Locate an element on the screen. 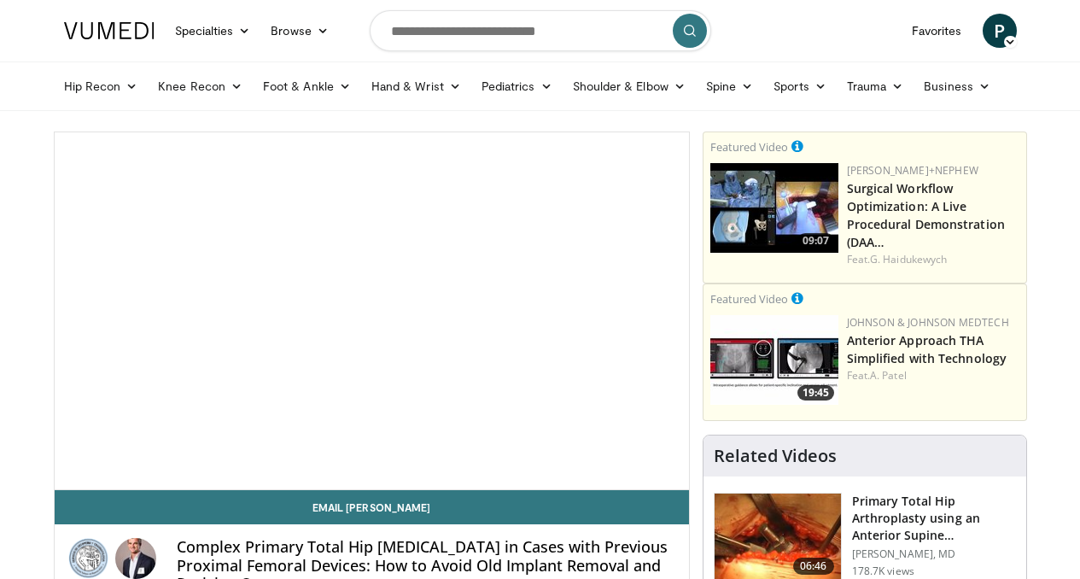 This screenshot has height=579, width=1080. h4: Related Videos is located at coordinates (775, 456).